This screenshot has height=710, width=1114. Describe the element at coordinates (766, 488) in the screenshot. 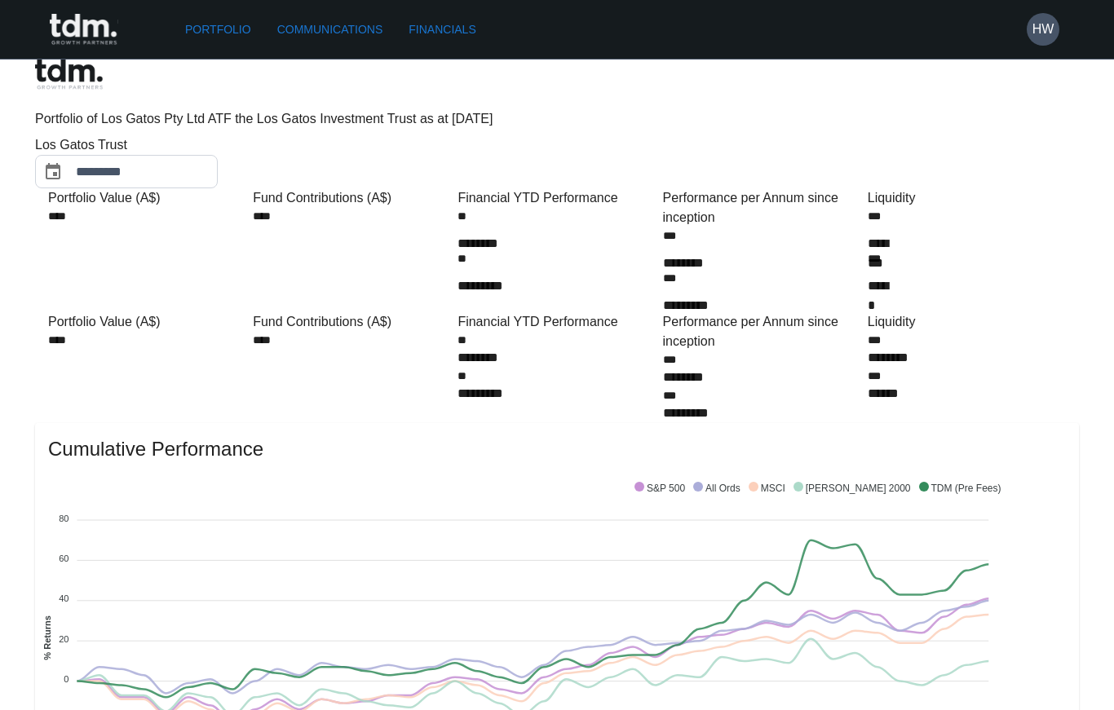

I see `span: MSCI` at that location.